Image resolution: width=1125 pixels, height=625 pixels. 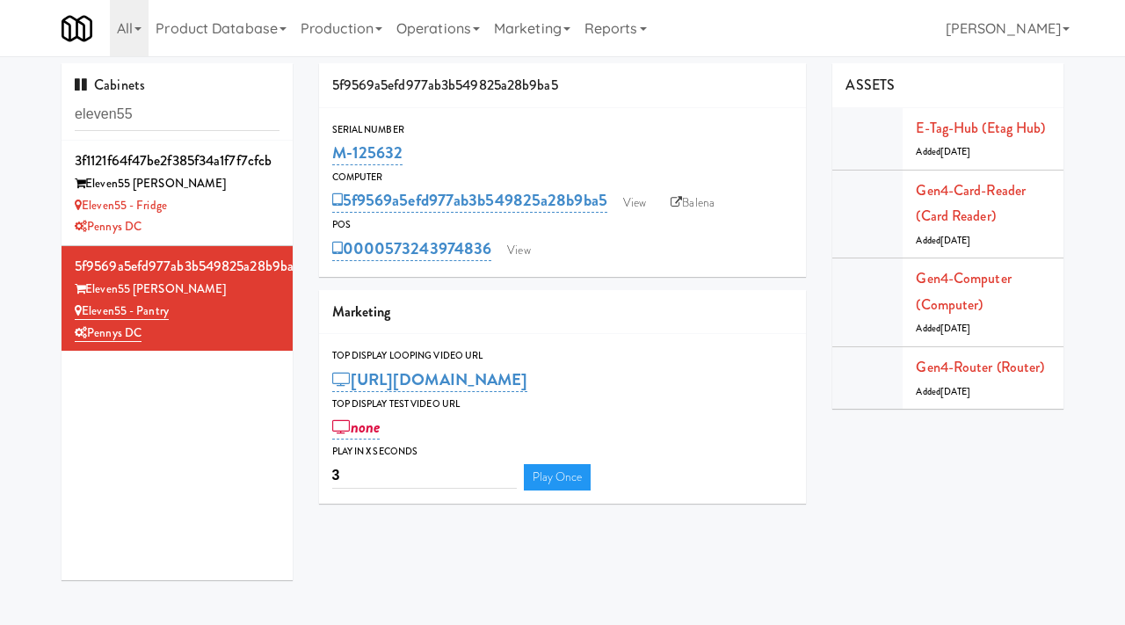 I want to click on a: Gen4-card-reader (Card Reader), so click(x=970, y=203).